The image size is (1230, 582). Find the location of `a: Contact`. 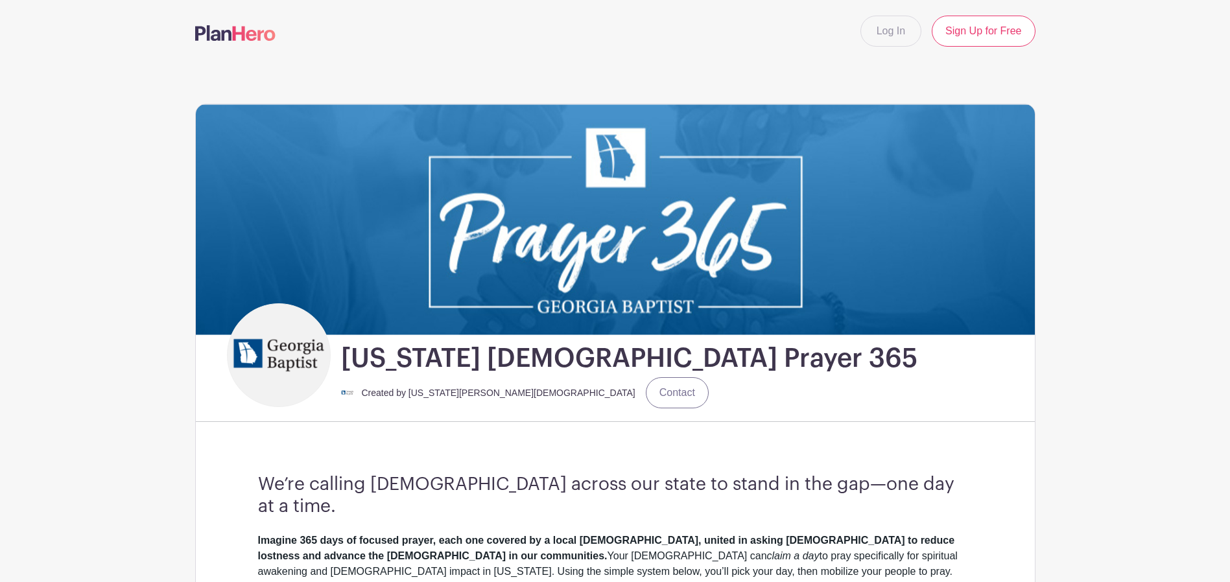

a: Contact is located at coordinates (677, 393).